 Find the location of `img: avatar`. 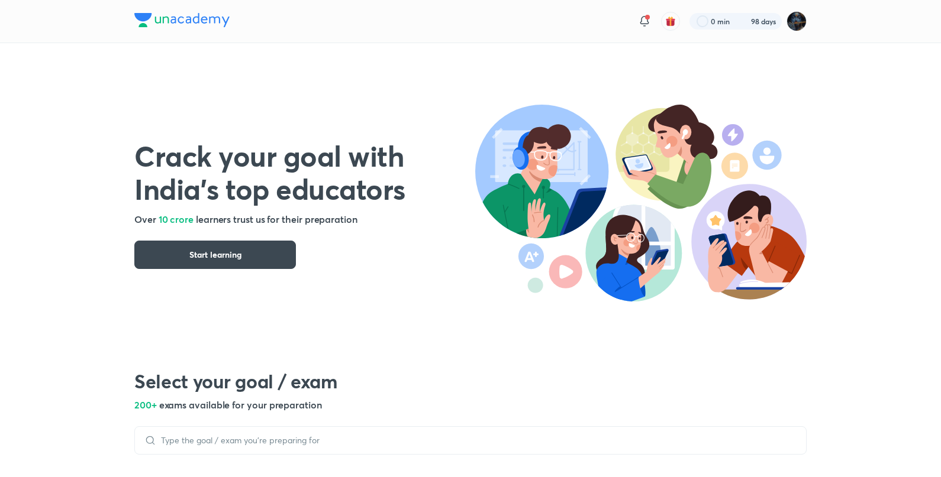

img: avatar is located at coordinates (670, 21).